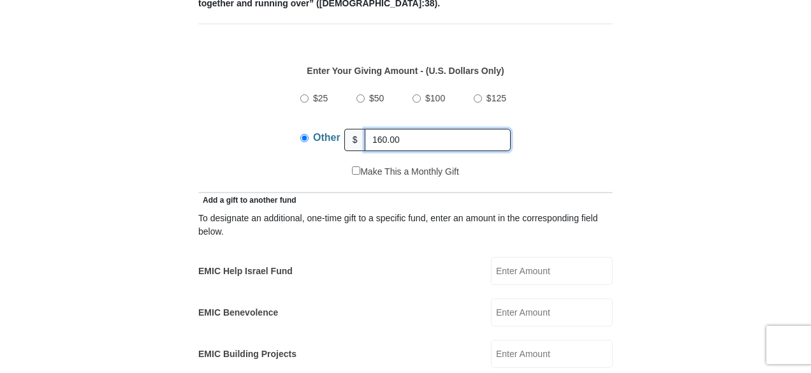  Describe the element at coordinates (435, 98) in the screenshot. I see `span: $100` at that location.